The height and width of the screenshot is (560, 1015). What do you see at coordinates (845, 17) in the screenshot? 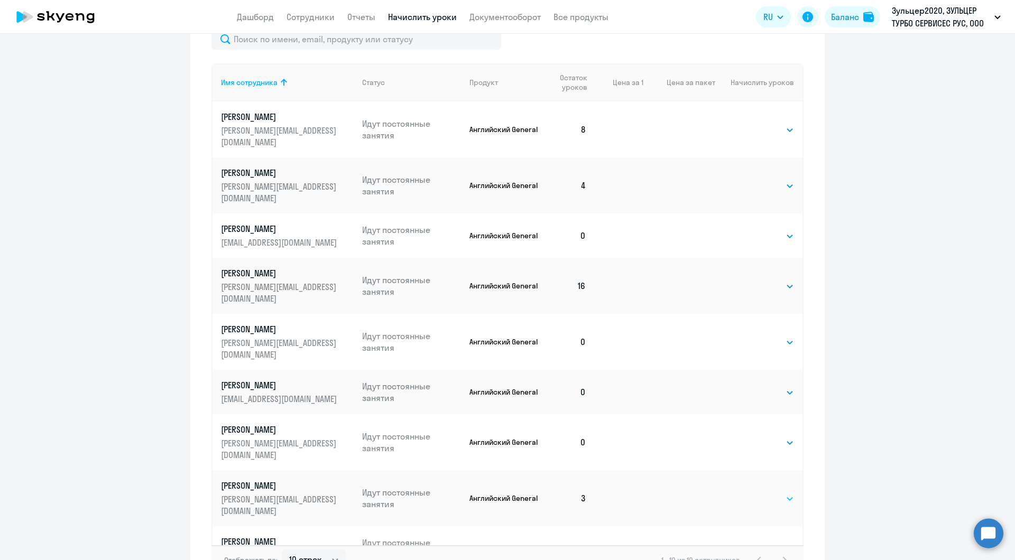
I see `div: Баланс` at bounding box center [845, 17].